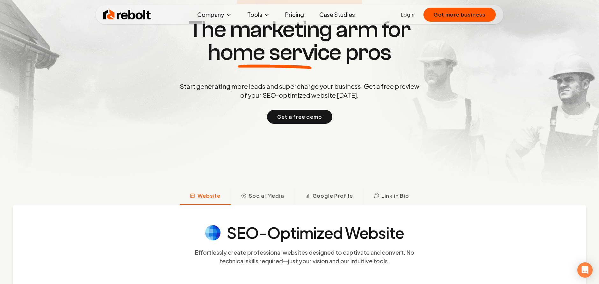 This screenshot has width=599, height=284. I want to click on button: Get a free demo, so click(299, 117).